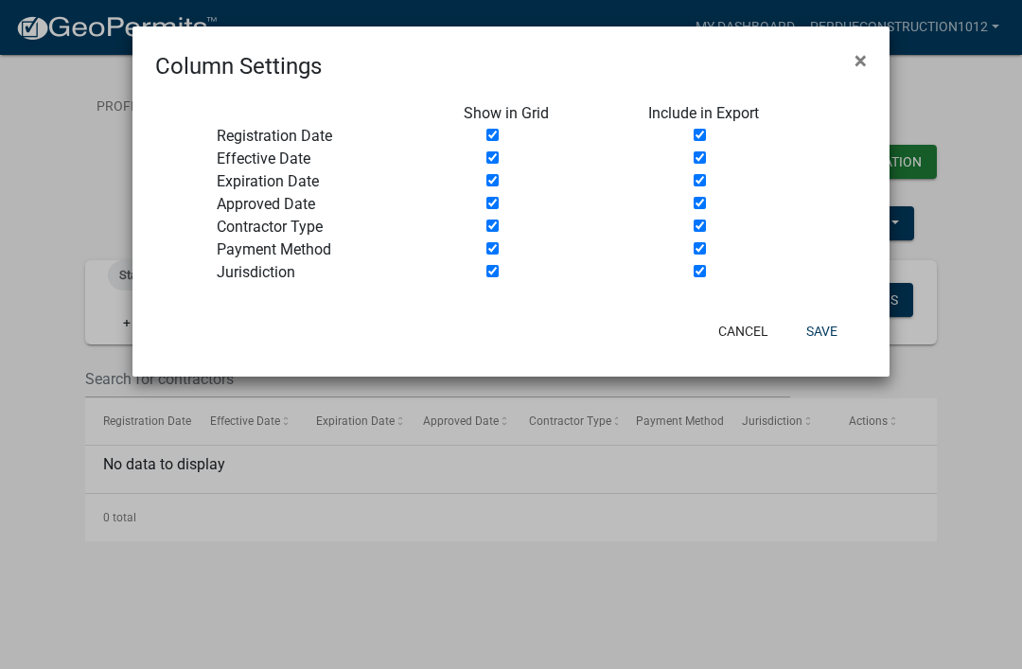 This screenshot has width=1022, height=669. Describe the element at coordinates (325, 227) in the screenshot. I see `div: Contractor Type` at that location.